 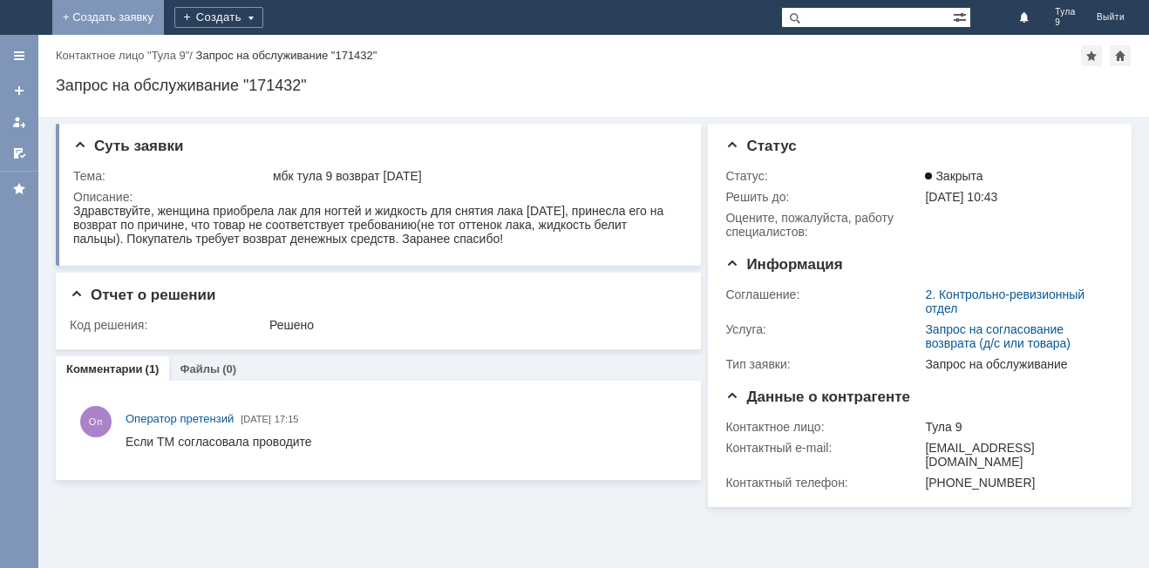 What do you see at coordinates (128, 146) in the screenshot?
I see `span: Суть заявки` at bounding box center [128, 146].